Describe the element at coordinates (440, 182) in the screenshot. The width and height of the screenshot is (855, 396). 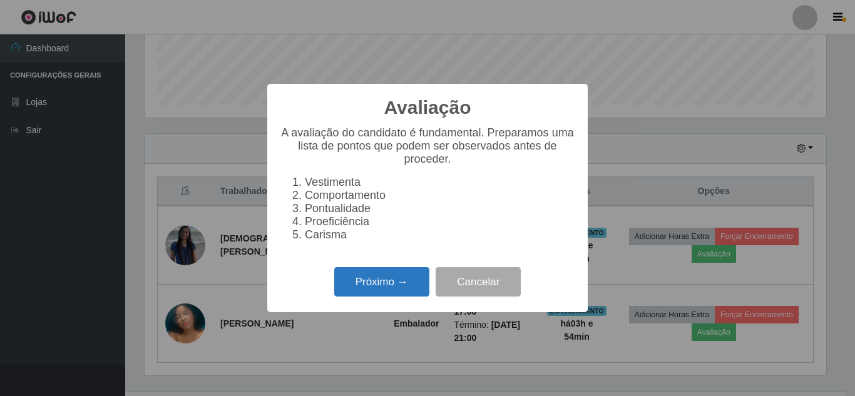
I see `li: Vestimenta` at that location.